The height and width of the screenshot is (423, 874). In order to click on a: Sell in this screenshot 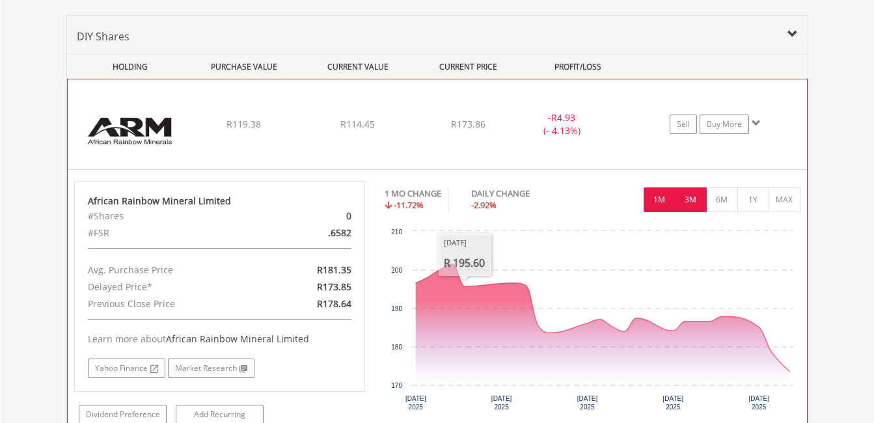, I will do `click(683, 124)`.